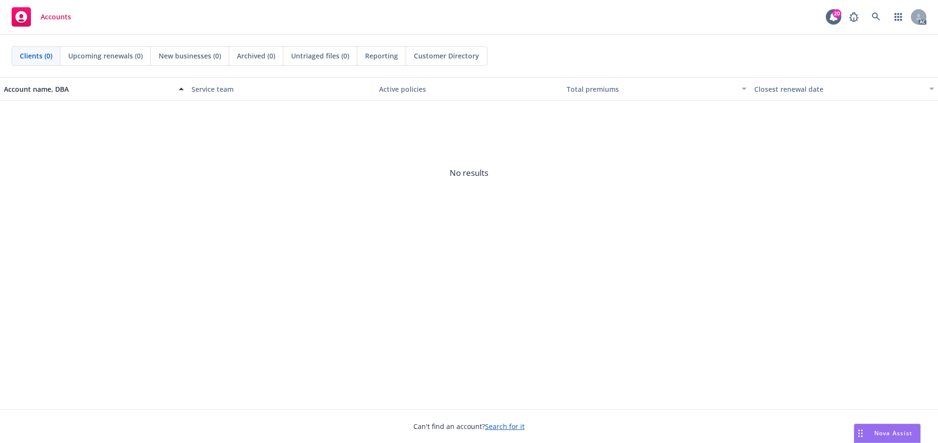 The image size is (938, 443). What do you see at coordinates (281, 89) in the screenshot?
I see `button: Service team` at bounding box center [281, 89].